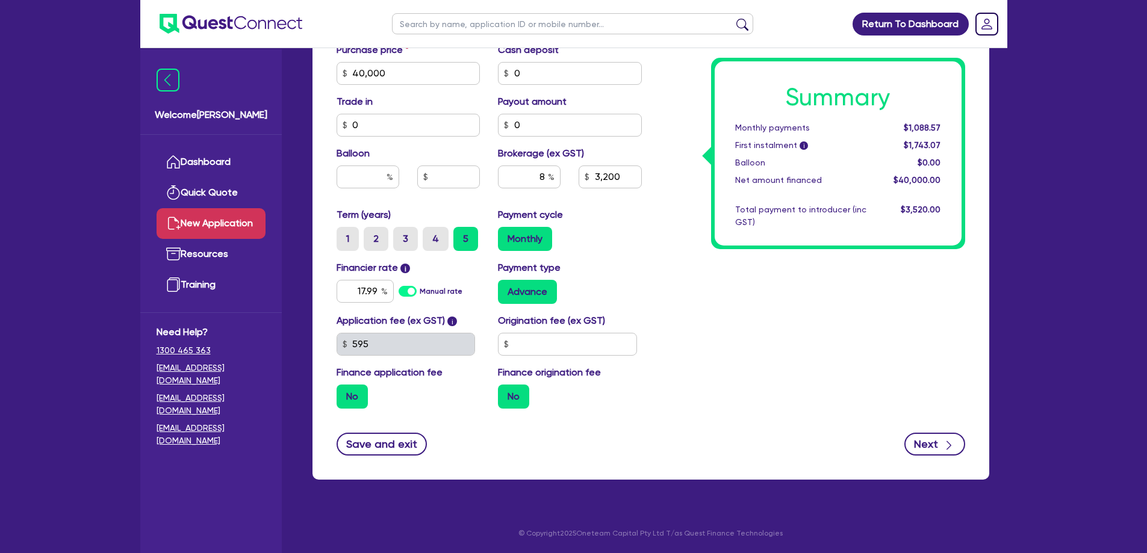  What do you see at coordinates (173, 223) in the screenshot?
I see `img: new-application` at bounding box center [173, 223].